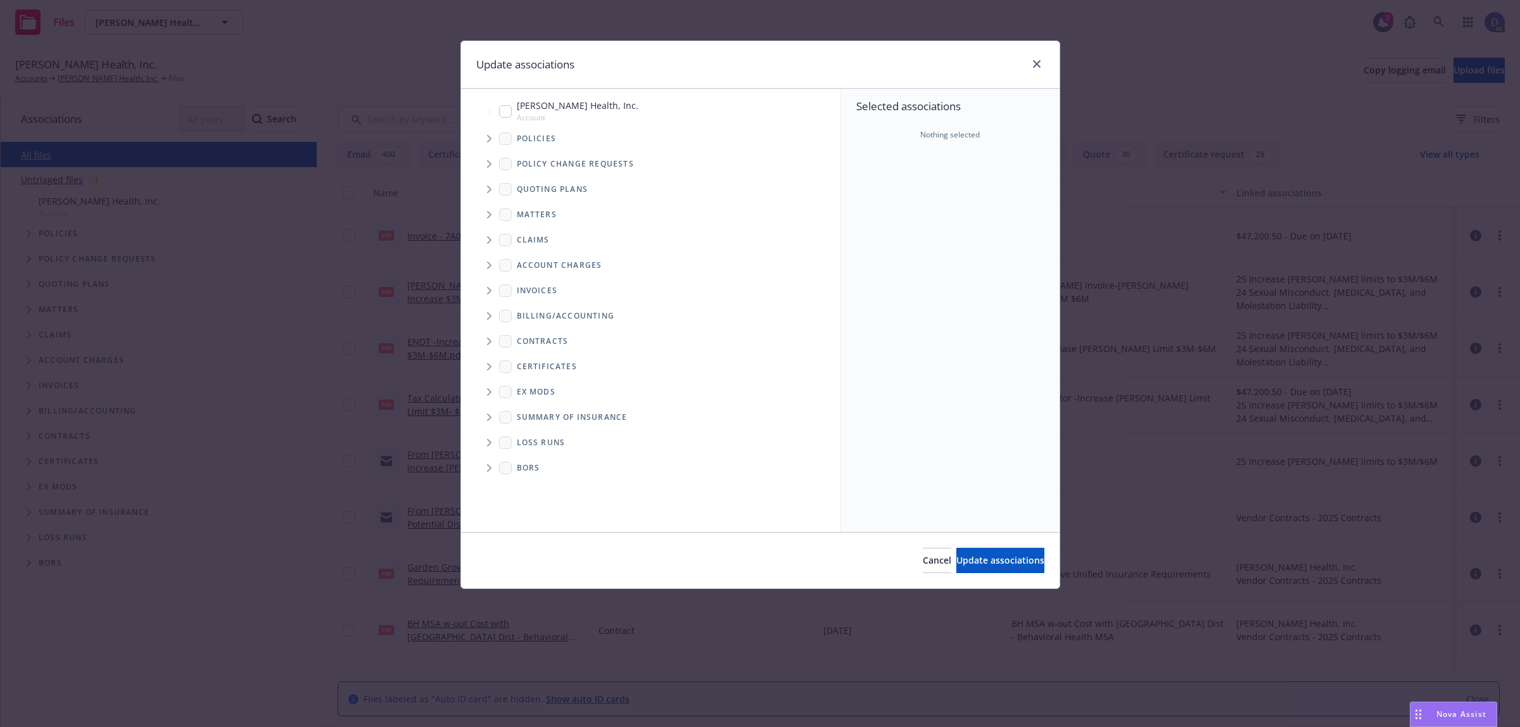  I want to click on span: Update associations, so click(1000, 560).